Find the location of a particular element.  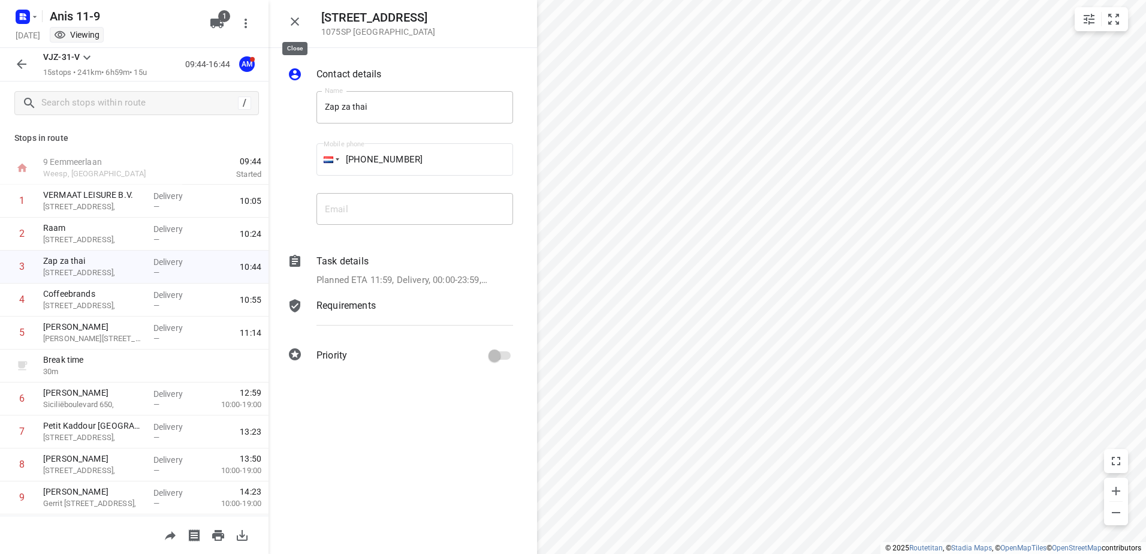

span: Share route is located at coordinates (170, 534).